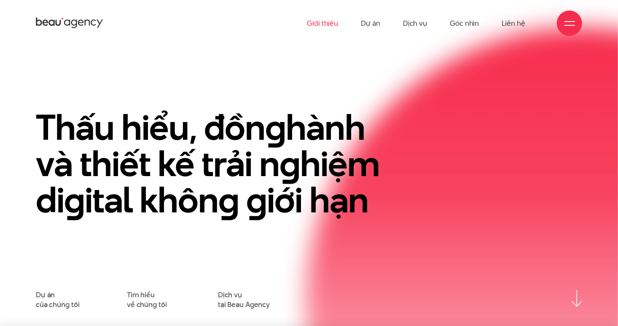 This screenshot has height=326, width=618. I want to click on a: Tìm hiểuvề chúng tôi, so click(147, 299).